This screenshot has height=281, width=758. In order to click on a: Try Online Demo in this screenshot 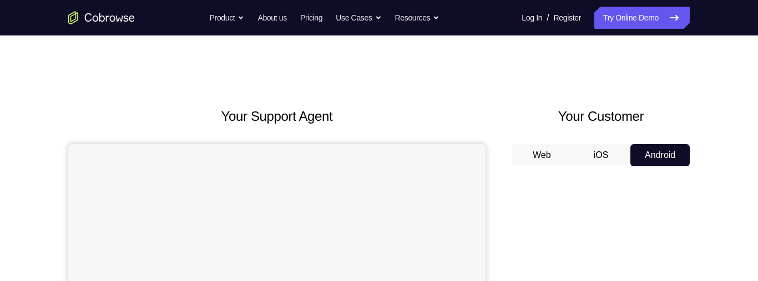, I will do `click(642, 18)`.